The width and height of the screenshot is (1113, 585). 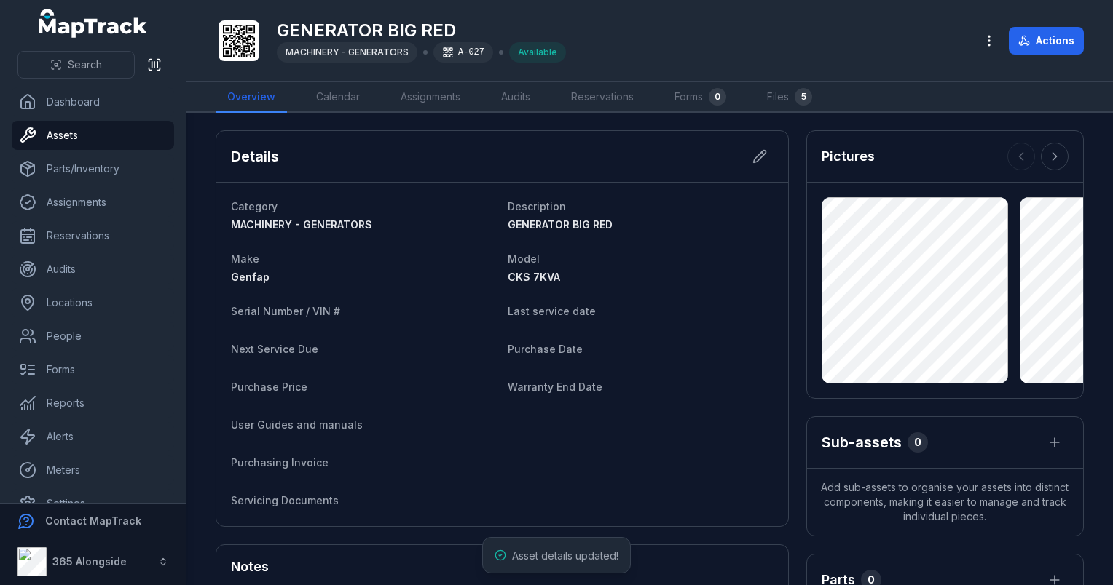 I want to click on span: Model, so click(x=524, y=259).